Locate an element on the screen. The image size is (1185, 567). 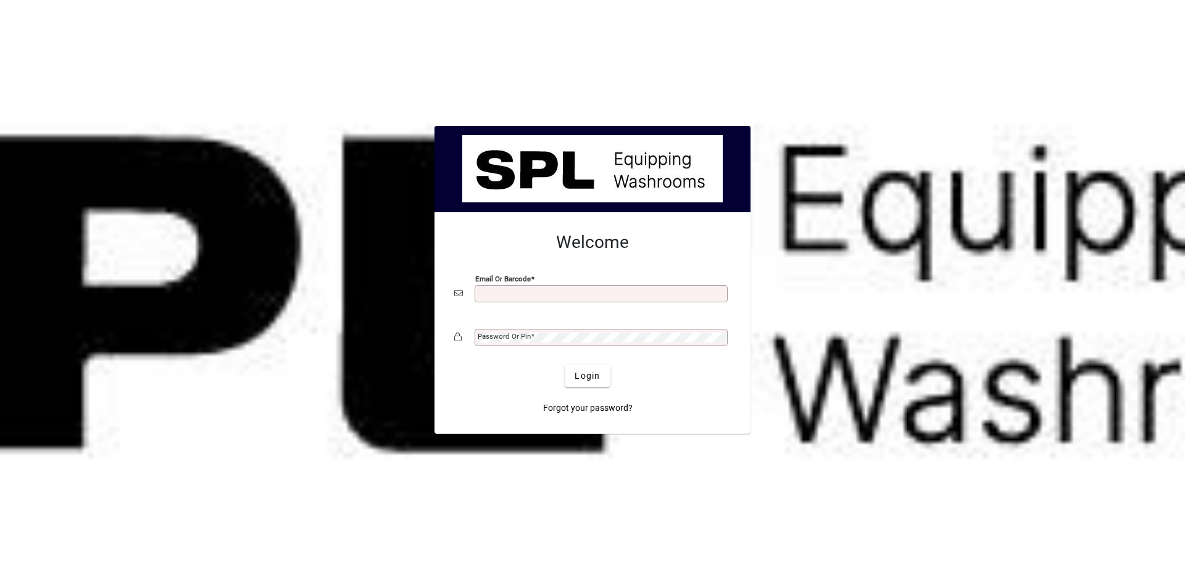
mat-label: Password or Pin is located at coordinates (504, 336).